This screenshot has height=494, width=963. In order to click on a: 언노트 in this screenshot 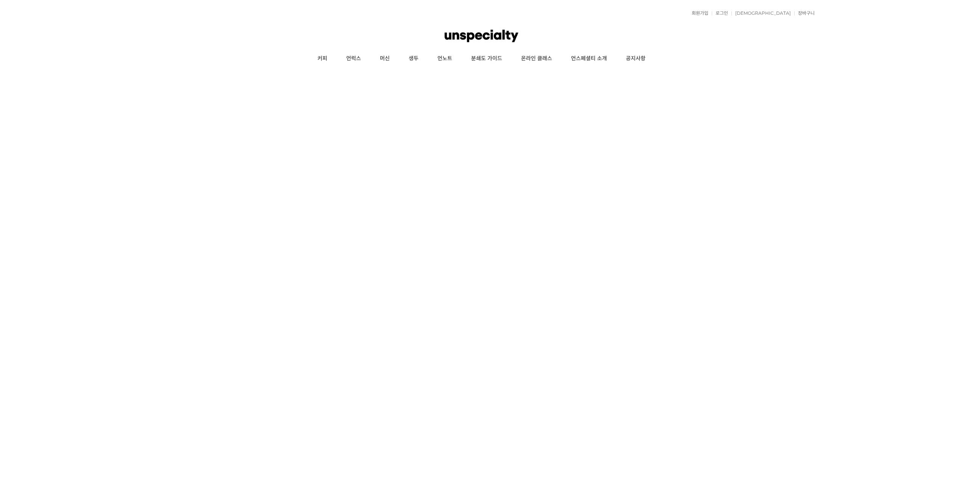, I will do `click(445, 59)`.